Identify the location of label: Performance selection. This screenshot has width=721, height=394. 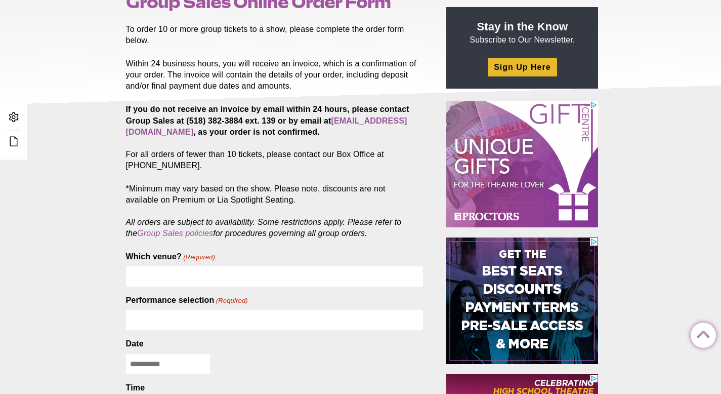
(187, 300).